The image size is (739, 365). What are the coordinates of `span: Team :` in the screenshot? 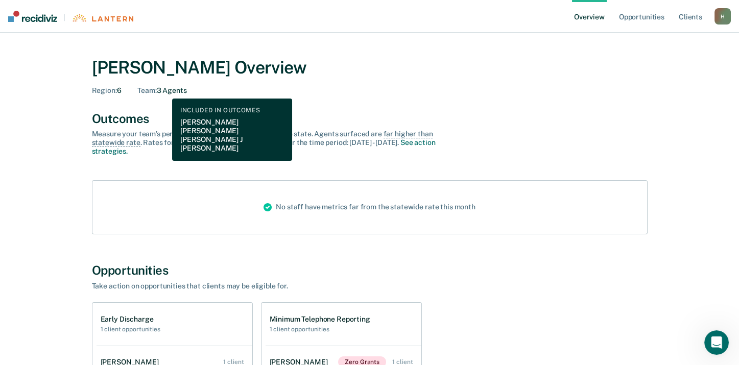 It's located at (147, 90).